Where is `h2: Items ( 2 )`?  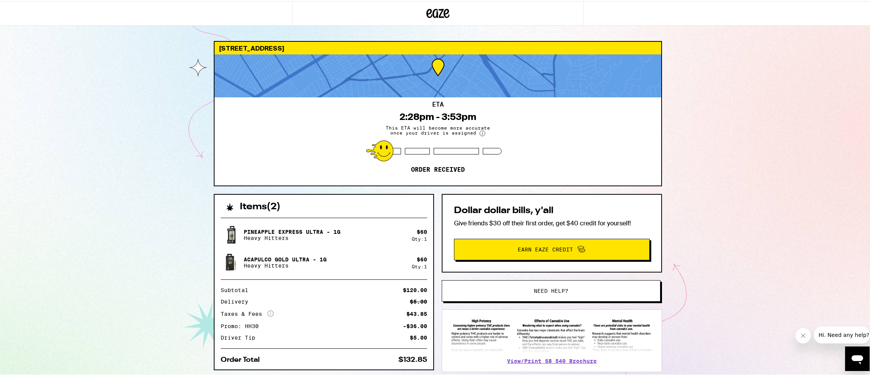 h2: Items ( 2 ) is located at coordinates (260, 206).